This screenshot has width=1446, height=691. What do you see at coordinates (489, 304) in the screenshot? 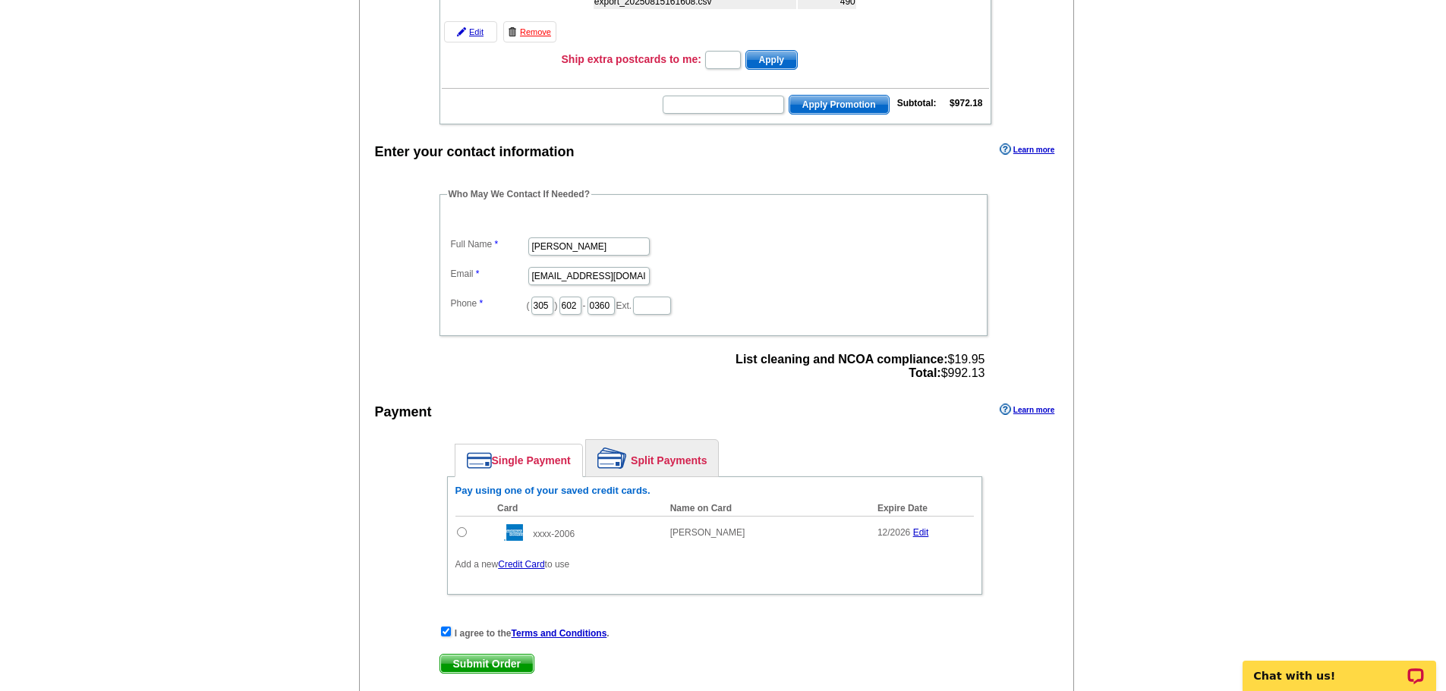
I see `label: Phone` at bounding box center [489, 304].